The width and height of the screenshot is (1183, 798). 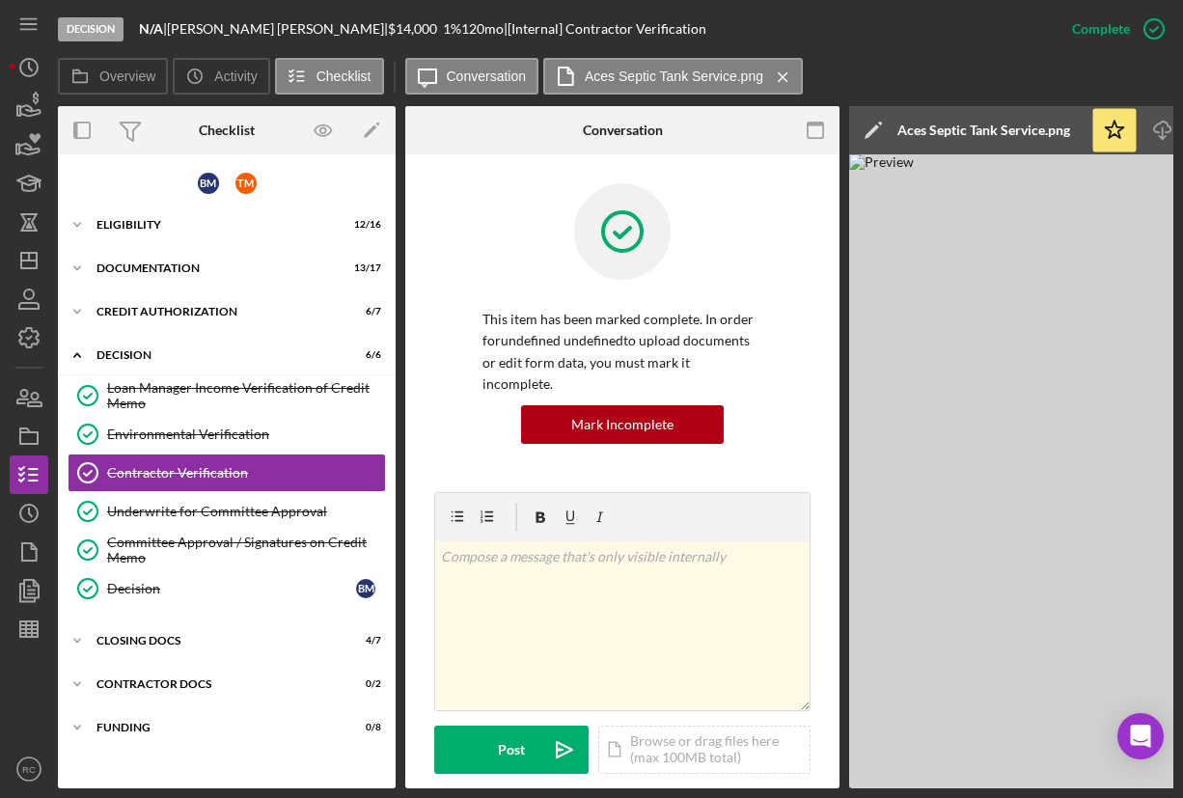 What do you see at coordinates (674, 76) in the screenshot?
I see `label: Aces Septic Tank Service.png` at bounding box center [674, 76].